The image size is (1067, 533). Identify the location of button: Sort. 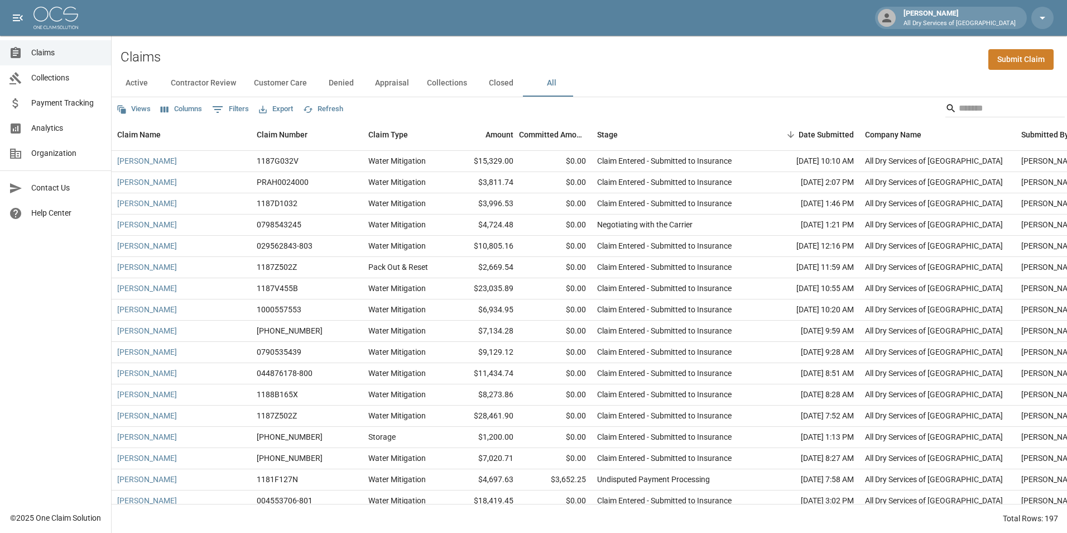
(791, 135).